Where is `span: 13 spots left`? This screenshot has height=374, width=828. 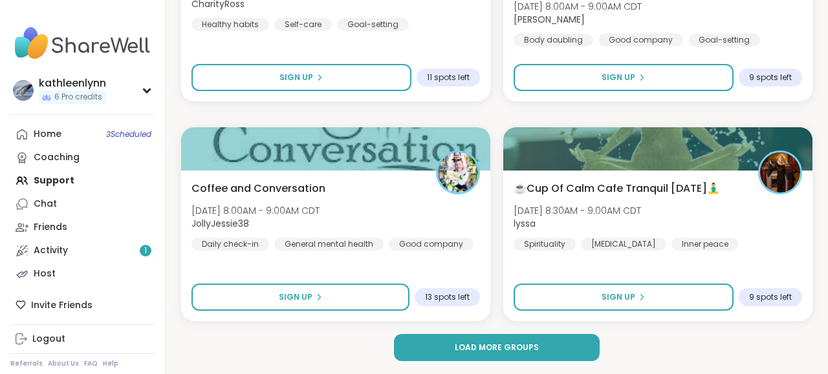 span: 13 spots left is located at coordinates (447, 297).